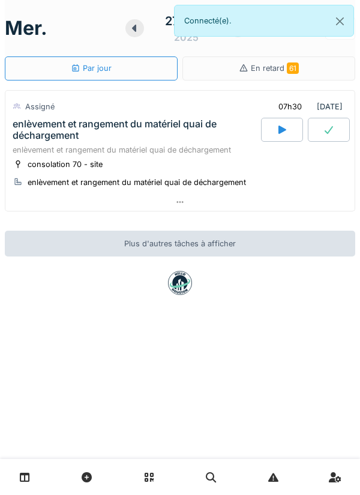  I want to click on div: 27 août, so click(186, 21).